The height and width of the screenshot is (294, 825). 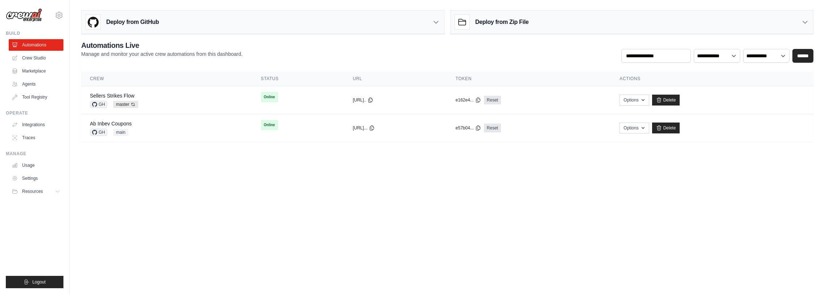 What do you see at coordinates (132, 22) in the screenshot?
I see `h3: Deploy from GitHub` at bounding box center [132, 22].